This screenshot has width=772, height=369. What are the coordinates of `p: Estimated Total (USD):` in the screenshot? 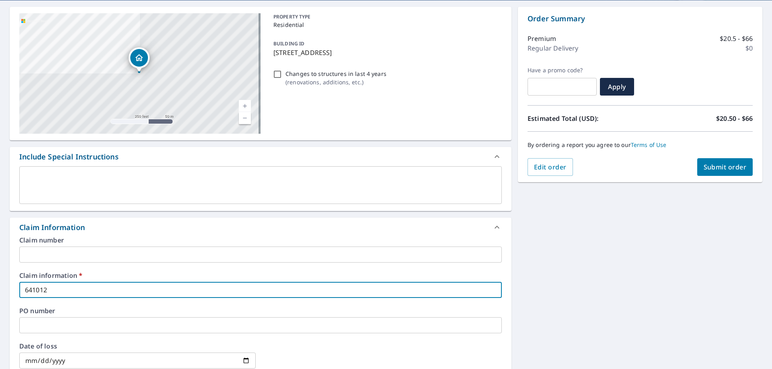 It's located at (584, 119).